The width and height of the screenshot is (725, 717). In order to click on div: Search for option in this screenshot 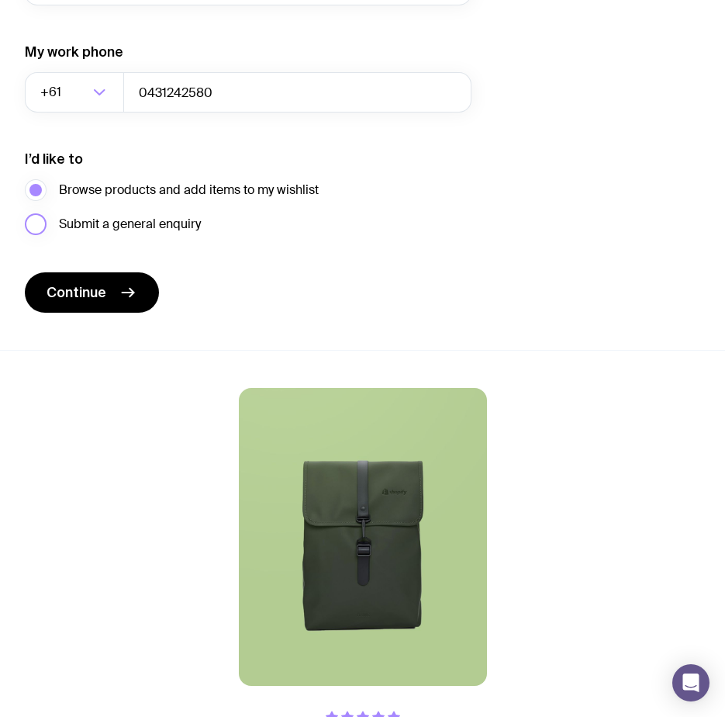, I will do `click(74, 92)`.